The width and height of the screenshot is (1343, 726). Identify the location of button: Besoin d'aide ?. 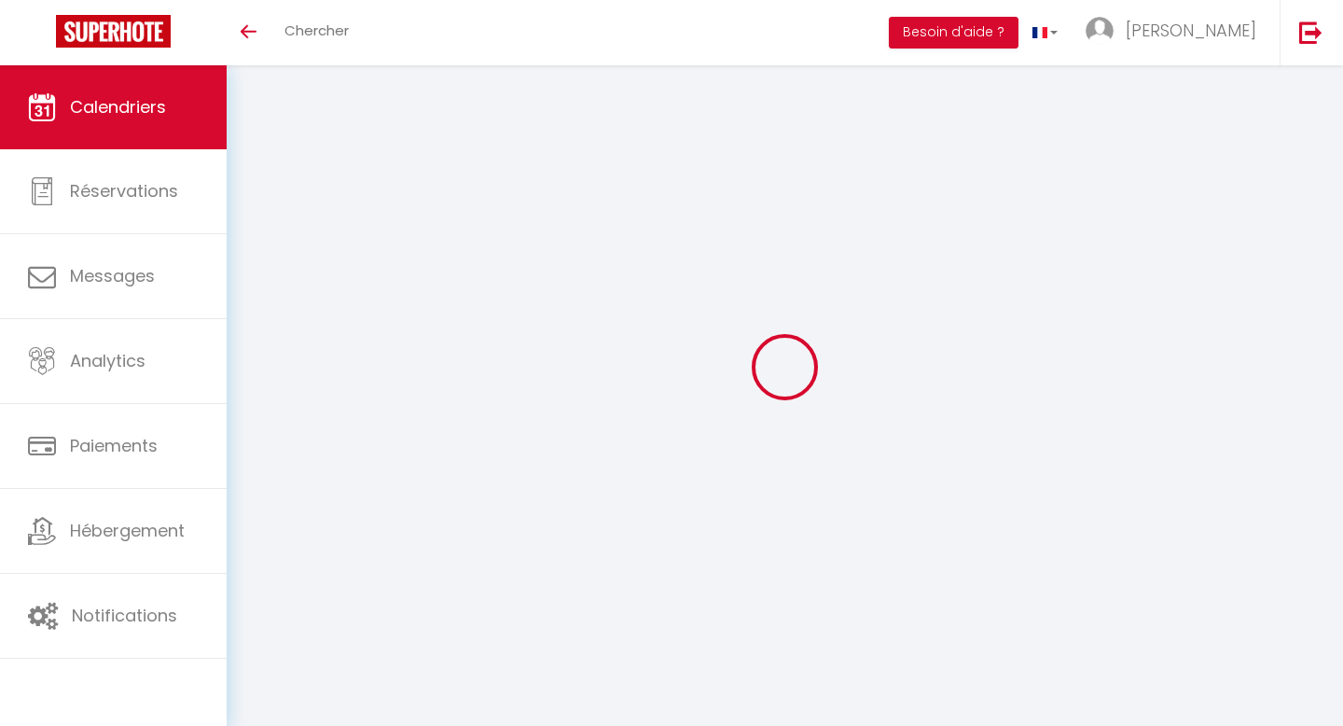
(953, 33).